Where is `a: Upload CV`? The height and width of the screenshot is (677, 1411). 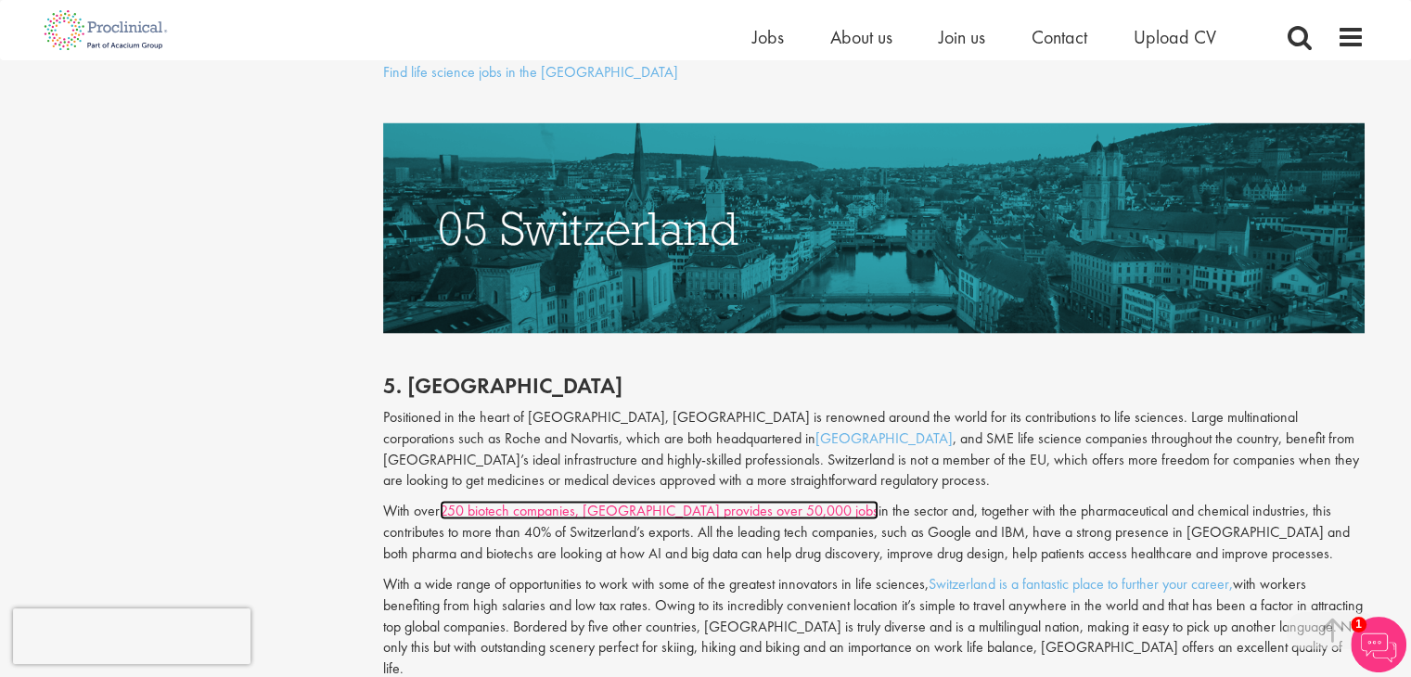
a: Upload CV is located at coordinates (1174, 37).